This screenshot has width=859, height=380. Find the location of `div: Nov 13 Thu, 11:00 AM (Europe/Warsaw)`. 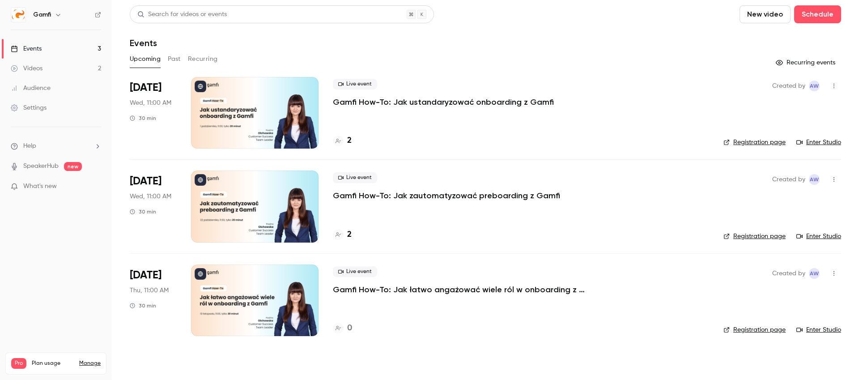

div: Nov 13 Thu, 11:00 AM (Europe/Warsaw) is located at coordinates (153, 300).